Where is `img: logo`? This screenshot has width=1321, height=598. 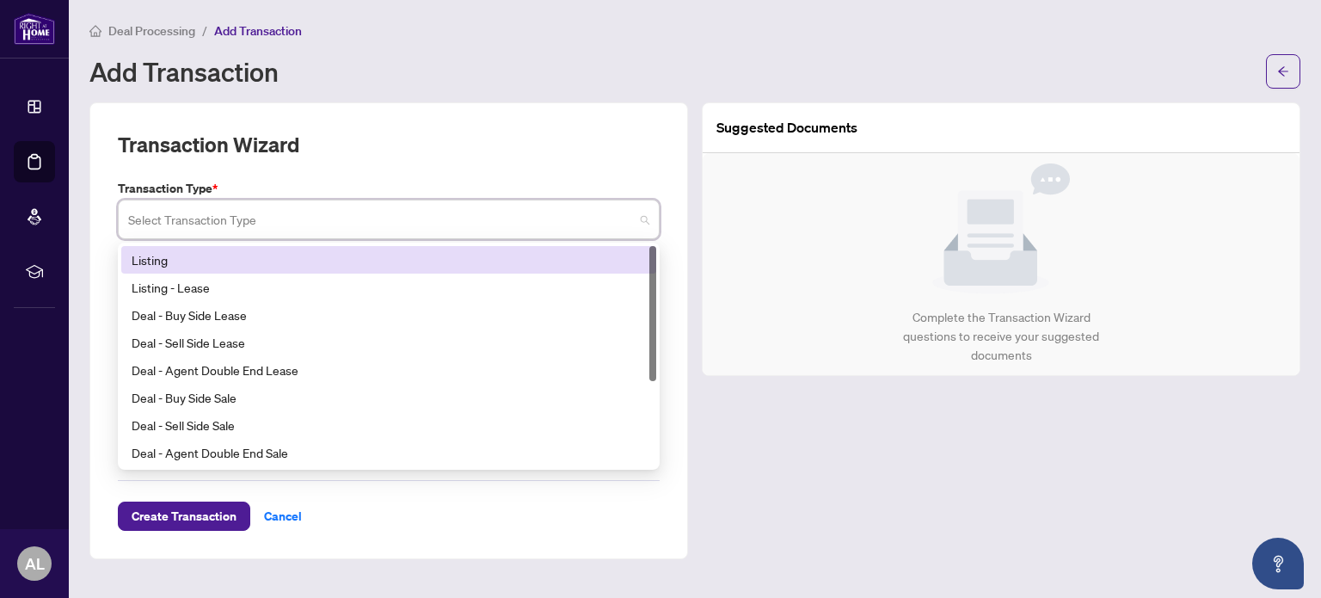
img: logo is located at coordinates (34, 28).